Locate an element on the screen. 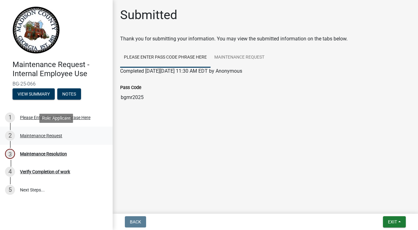  span: Exit is located at coordinates (392, 222).